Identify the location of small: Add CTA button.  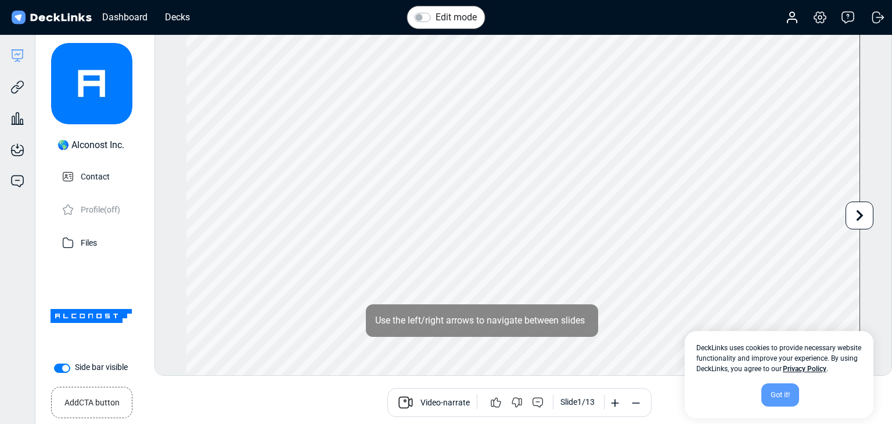
(92, 400).